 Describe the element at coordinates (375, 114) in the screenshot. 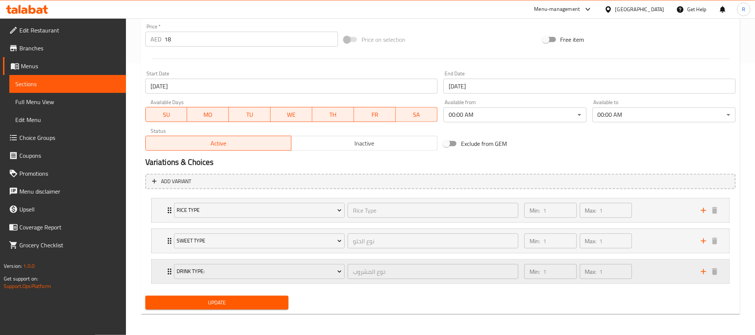

I see `span: FR` at that location.